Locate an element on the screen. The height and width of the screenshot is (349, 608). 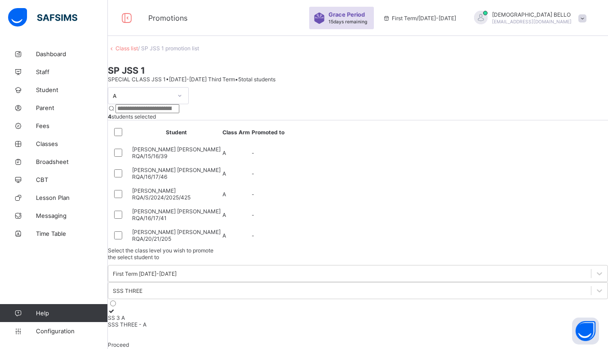
span: SP JSS 1 is located at coordinates (358, 71).